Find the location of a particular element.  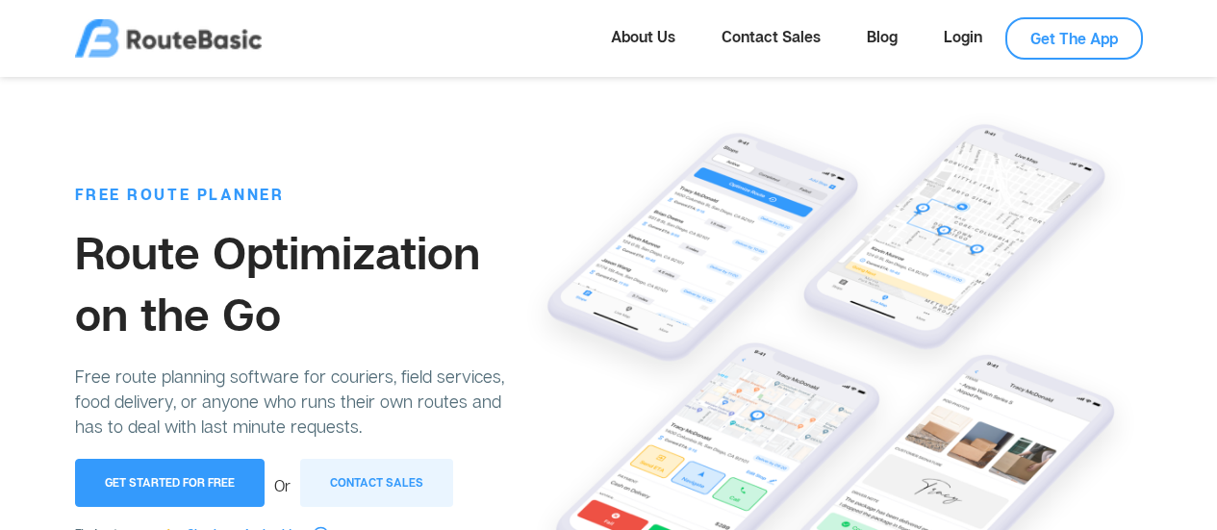

button: Get Started for Free is located at coordinates (169, 483).